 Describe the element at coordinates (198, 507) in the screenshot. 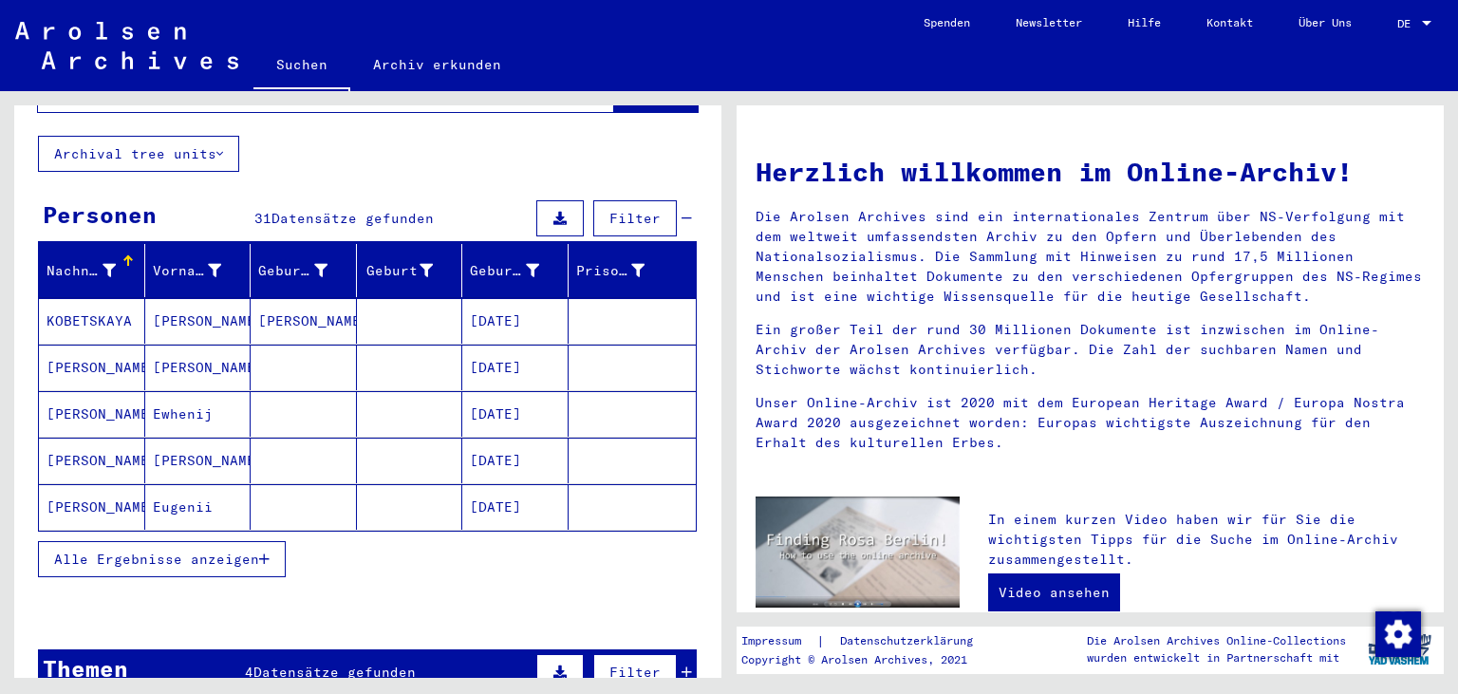

I see `mat-cell: Eugenii` at that location.